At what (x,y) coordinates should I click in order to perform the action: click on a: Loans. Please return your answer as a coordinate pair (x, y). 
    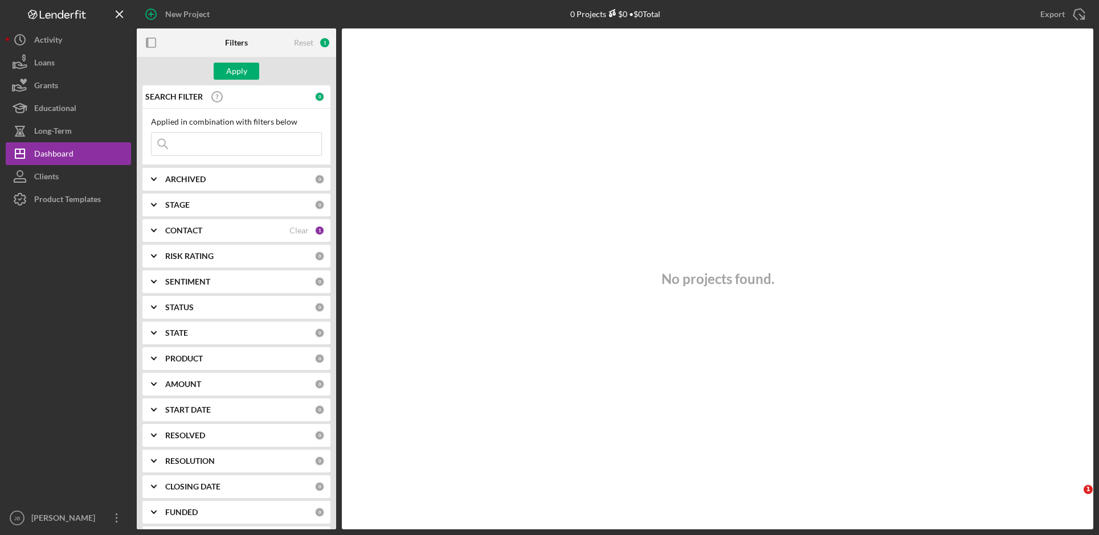
    Looking at the image, I should click on (68, 63).